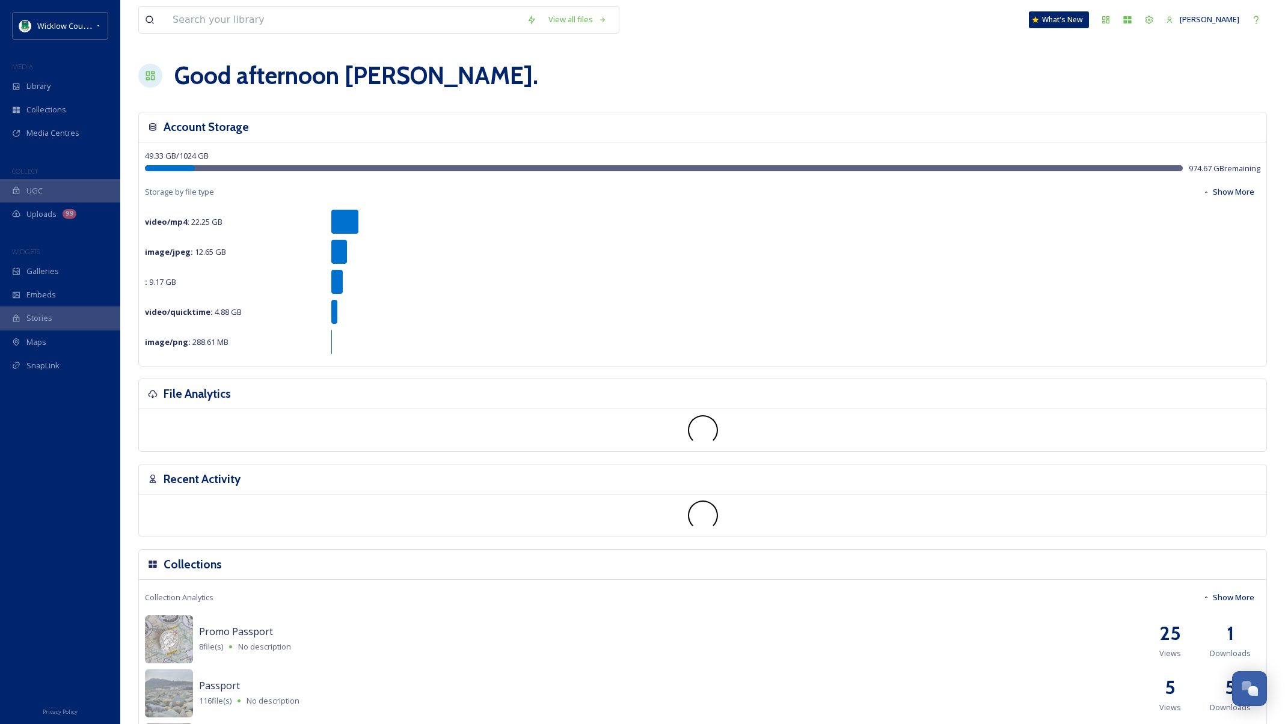 This screenshot has height=724, width=1285. Describe the element at coordinates (69, 214) in the screenshot. I see `div: 99` at that location.